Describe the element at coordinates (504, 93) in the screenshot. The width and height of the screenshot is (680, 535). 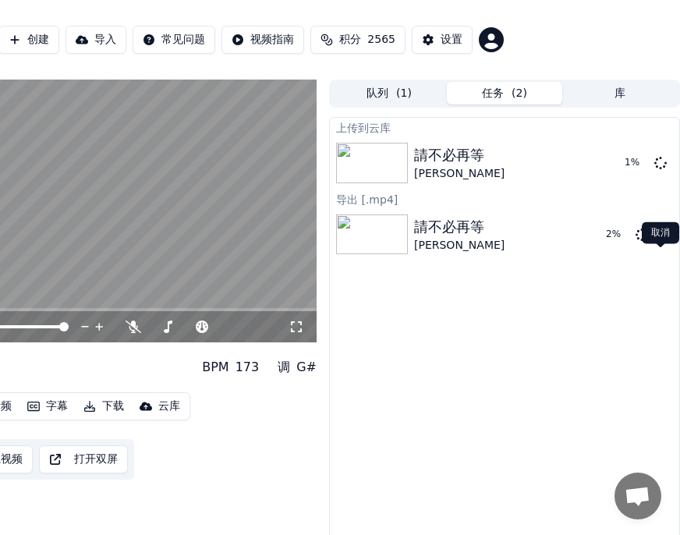
I see `button: 任务` at that location.